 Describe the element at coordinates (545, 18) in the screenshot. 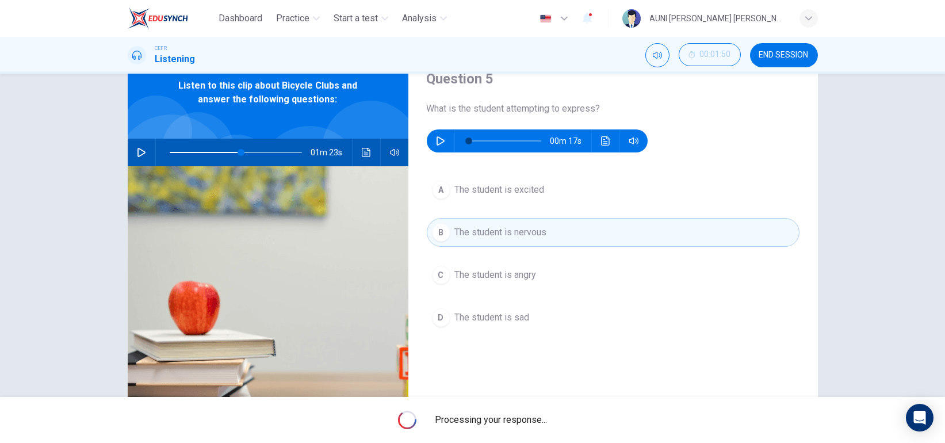

I see `img: en` at that location.